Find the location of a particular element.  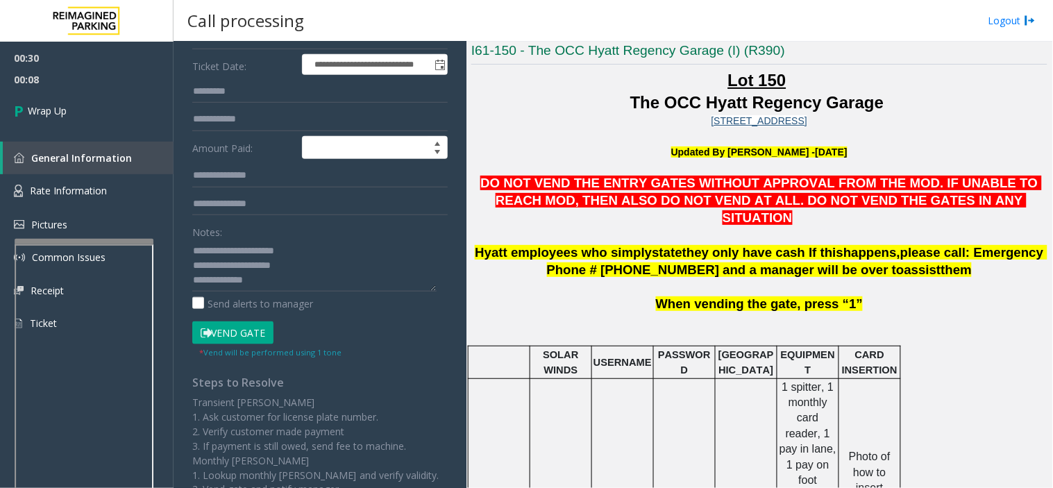

span: assist is located at coordinates (922, 269).